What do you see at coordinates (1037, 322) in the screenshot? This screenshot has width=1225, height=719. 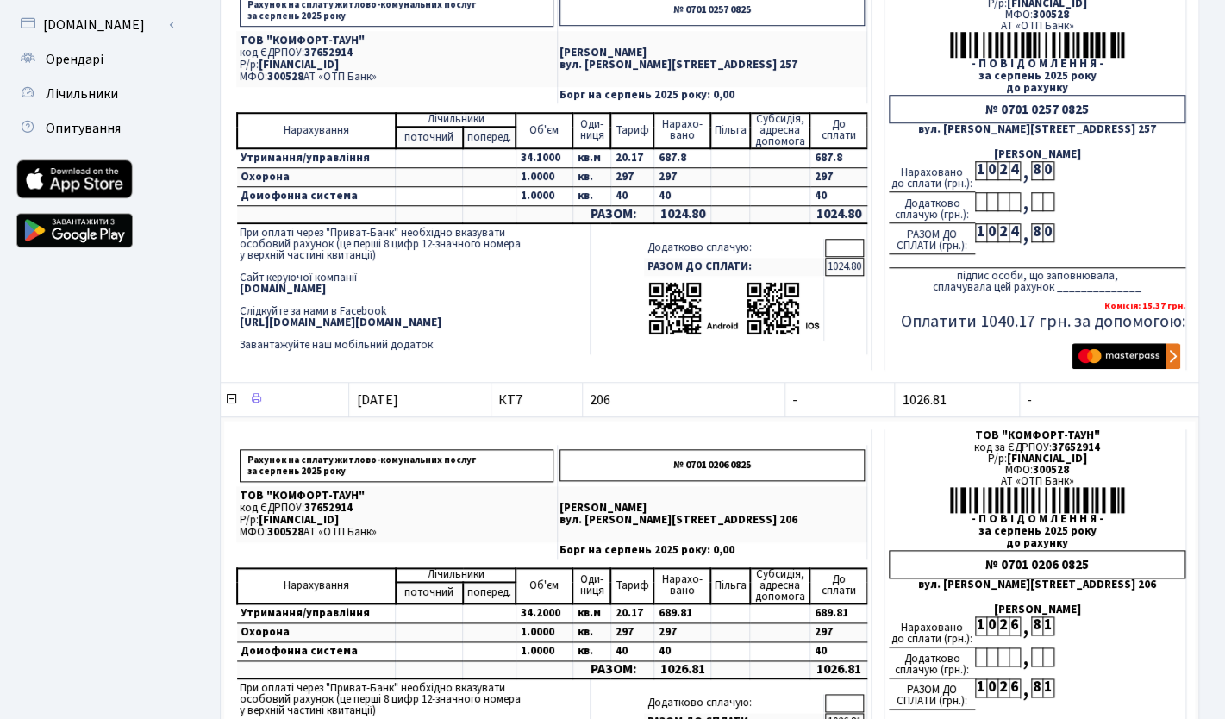 I see `h5: Оплатити 1040.17 грн. за допомогою:` at bounding box center [1037, 322].